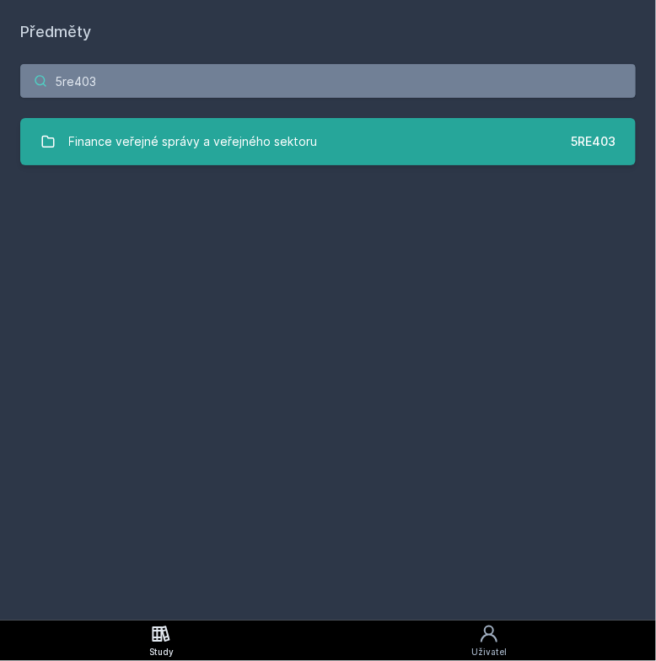 The image size is (656, 661). What do you see at coordinates (489, 652) in the screenshot?
I see `div: Uživatel` at bounding box center [489, 652].